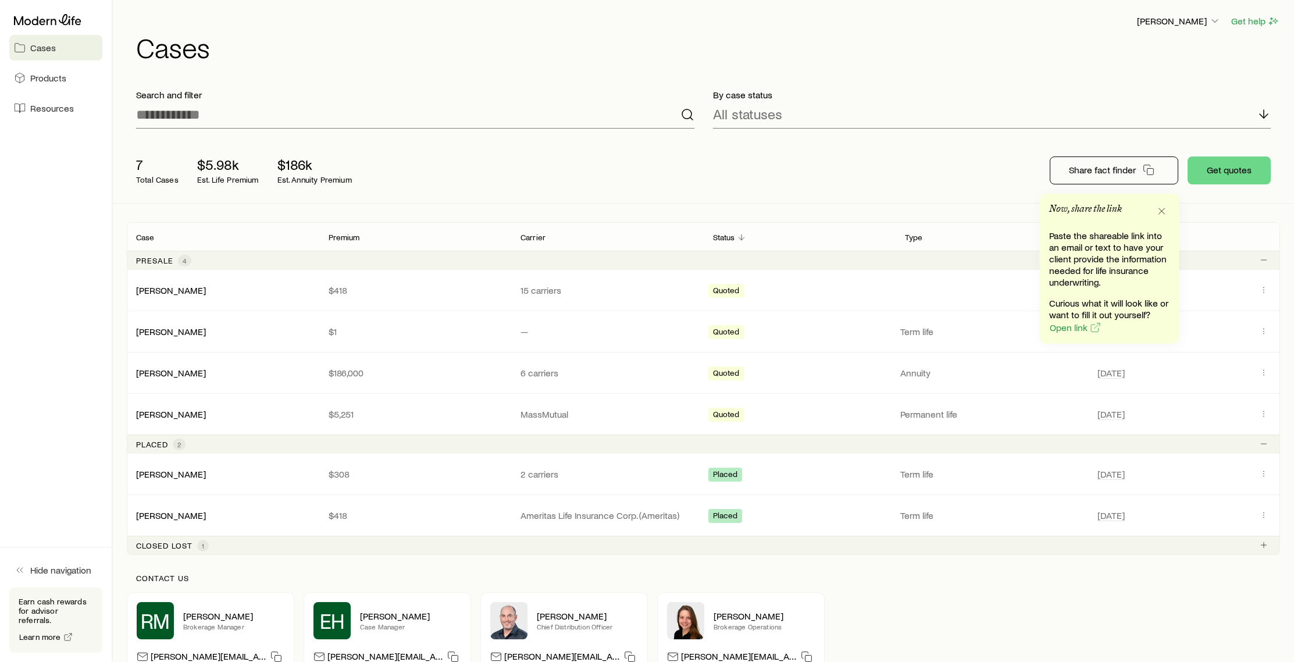 The width and height of the screenshot is (1294, 662). I want to click on p: Now, share the link, so click(1085, 212).